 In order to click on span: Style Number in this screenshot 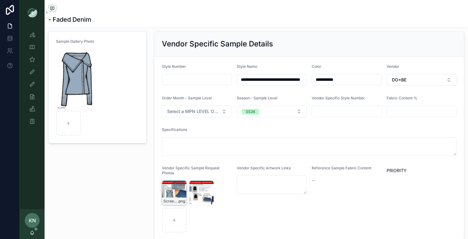, I will do `click(174, 66)`.